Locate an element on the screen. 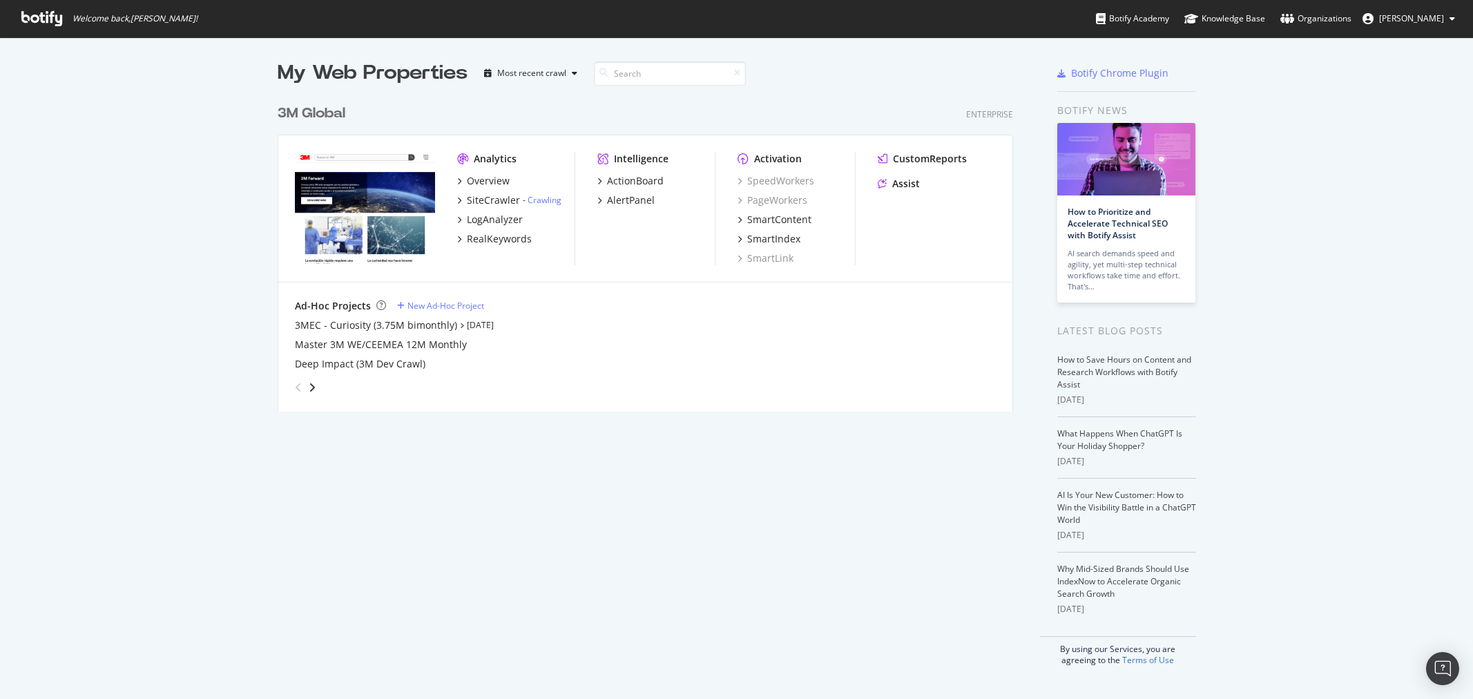 This screenshot has height=699, width=1473. a: Master 3M WE/CEEMEA 12M Monthly is located at coordinates (381, 345).